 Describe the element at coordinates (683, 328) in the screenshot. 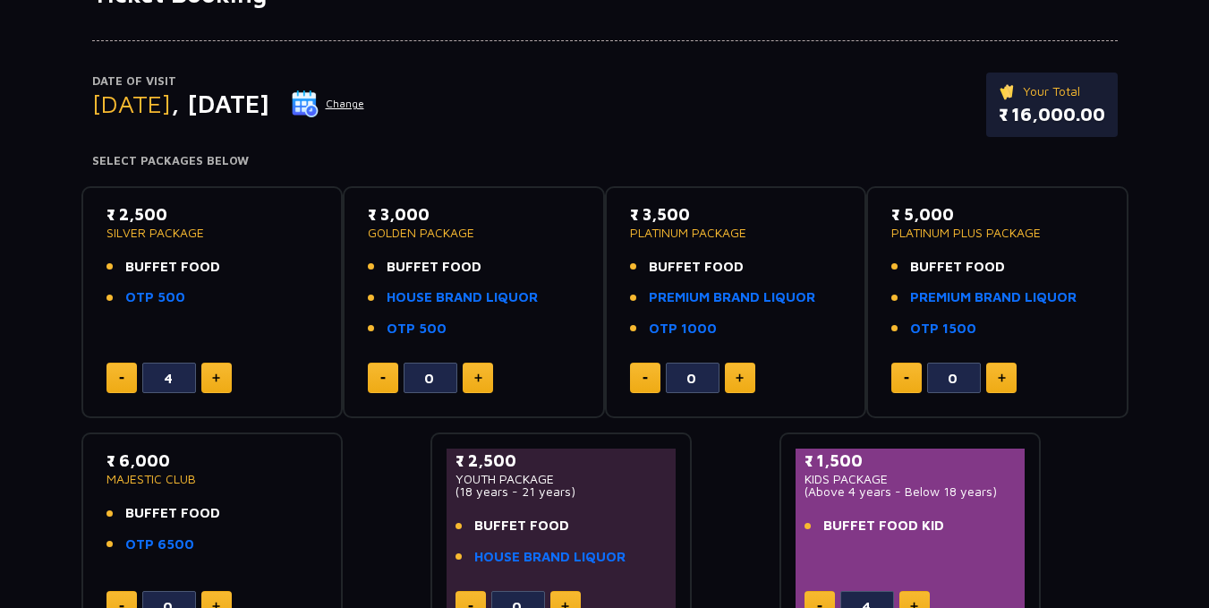

I see `a: OTP 1000` at that location.